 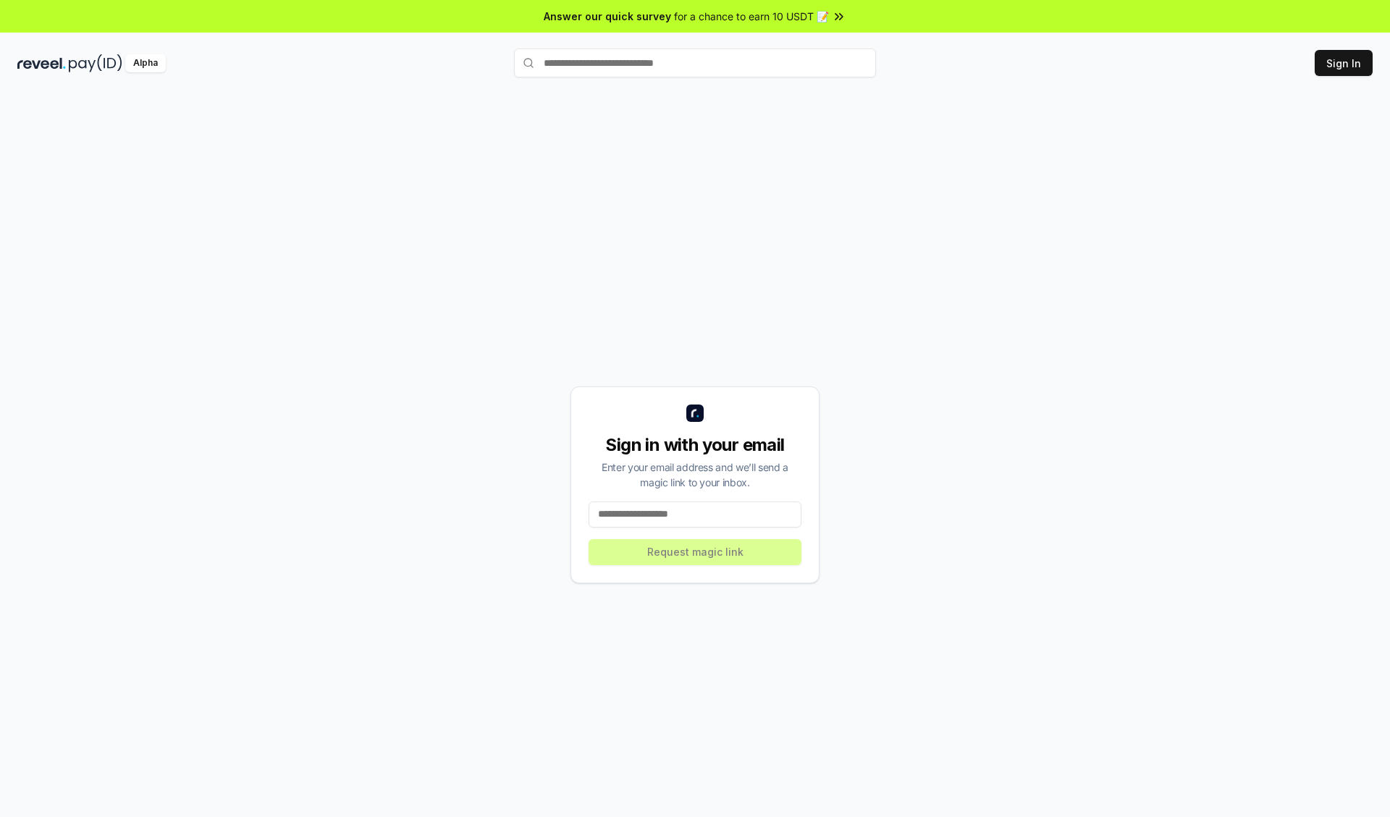 I want to click on span: for a chance to earn 10 USDT 📝, so click(x=752, y=16).